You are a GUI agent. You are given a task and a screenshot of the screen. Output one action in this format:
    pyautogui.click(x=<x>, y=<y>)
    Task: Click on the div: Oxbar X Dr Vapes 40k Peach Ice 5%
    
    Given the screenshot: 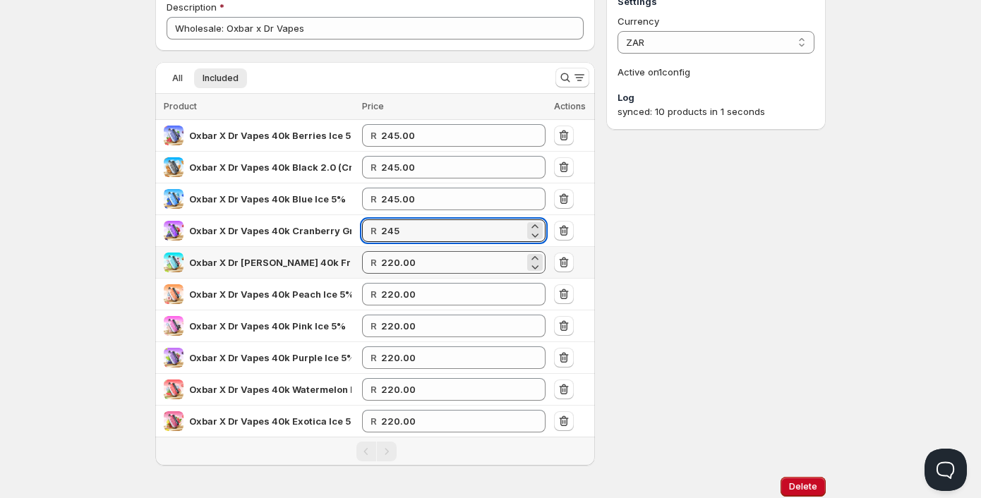 What is the action you would take?
    pyautogui.click(x=270, y=294)
    